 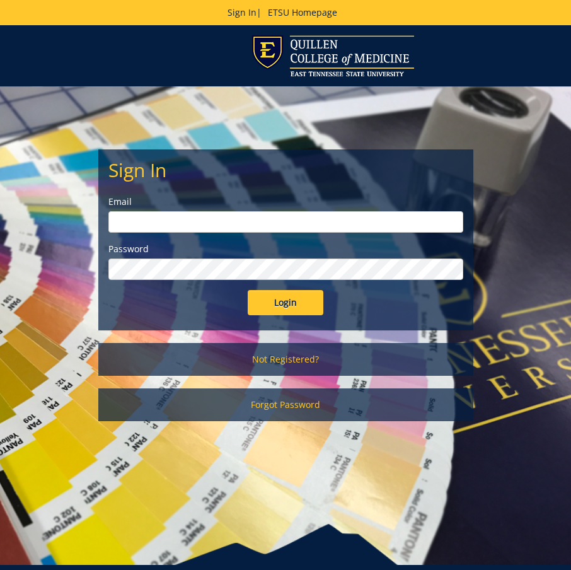 I want to click on img: ETSU logo, so click(x=333, y=55).